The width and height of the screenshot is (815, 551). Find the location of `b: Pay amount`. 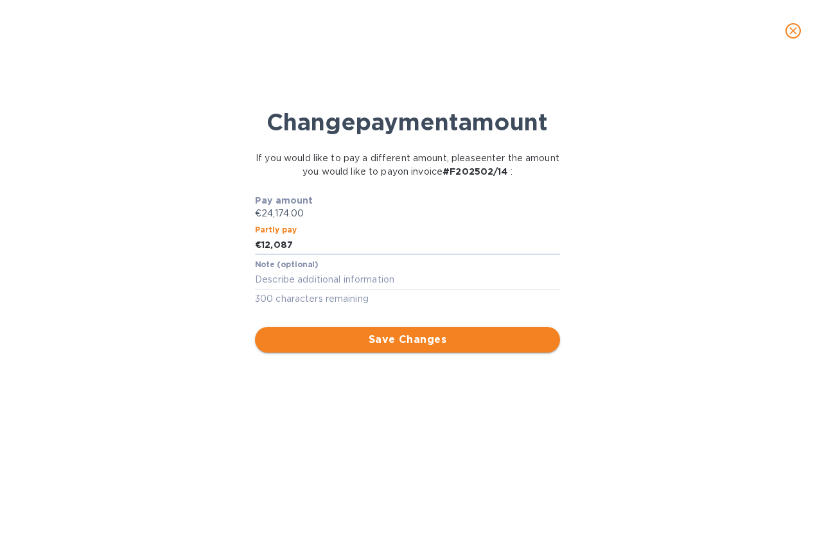

b: Pay amount is located at coordinates (284, 200).